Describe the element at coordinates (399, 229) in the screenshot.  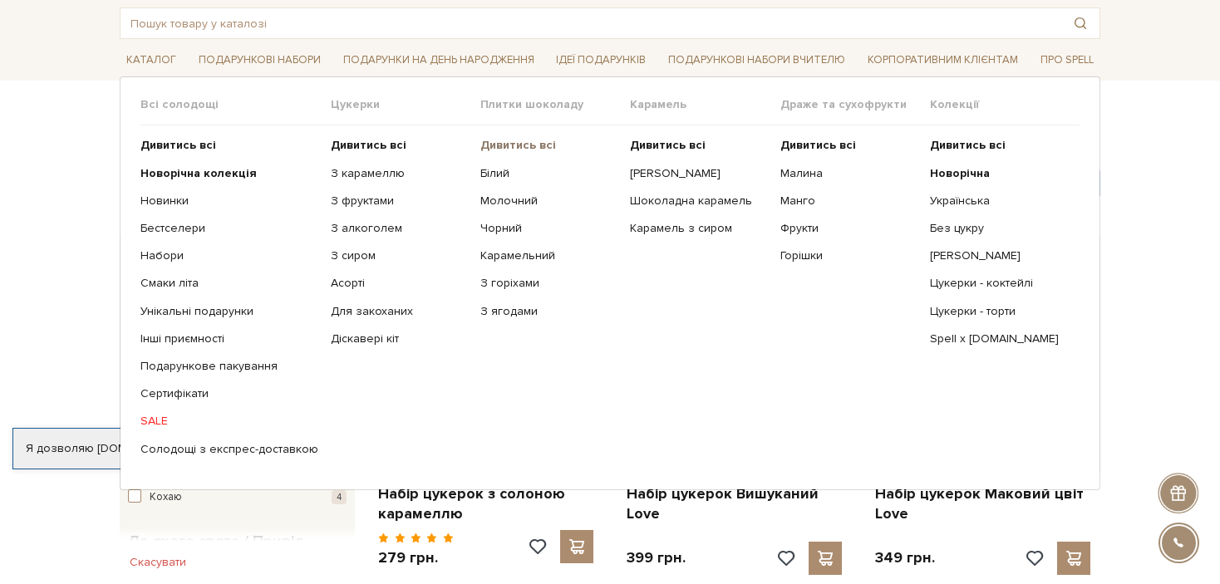
I see `a: З алкоголем` at that location.